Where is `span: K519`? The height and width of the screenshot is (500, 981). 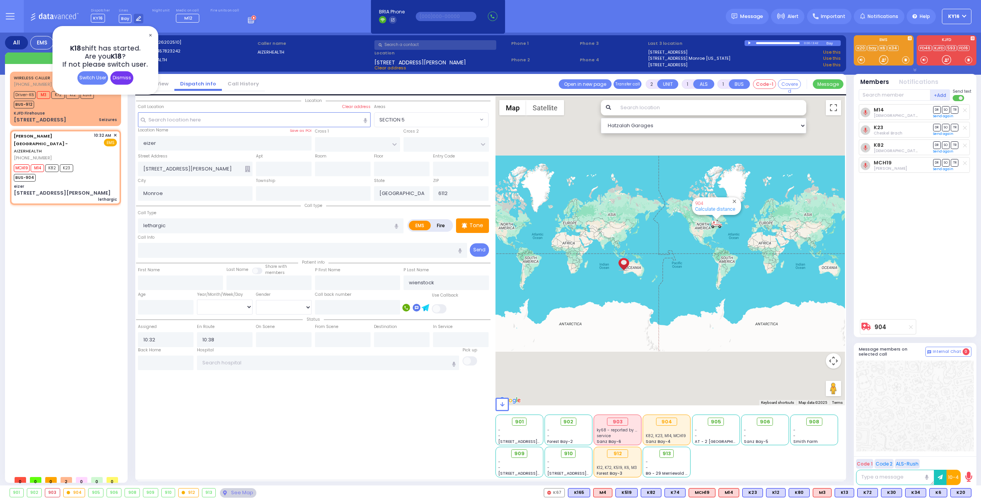
span: K519 is located at coordinates (87, 95).